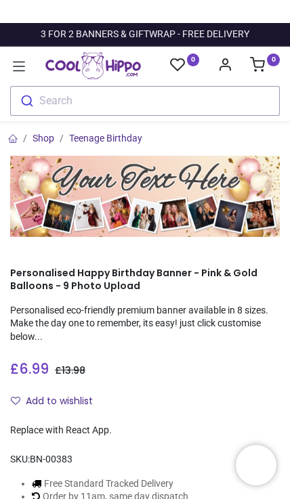 This screenshot has height=499, width=290. Describe the element at coordinates (43, 138) in the screenshot. I see `a: Shop` at that location.